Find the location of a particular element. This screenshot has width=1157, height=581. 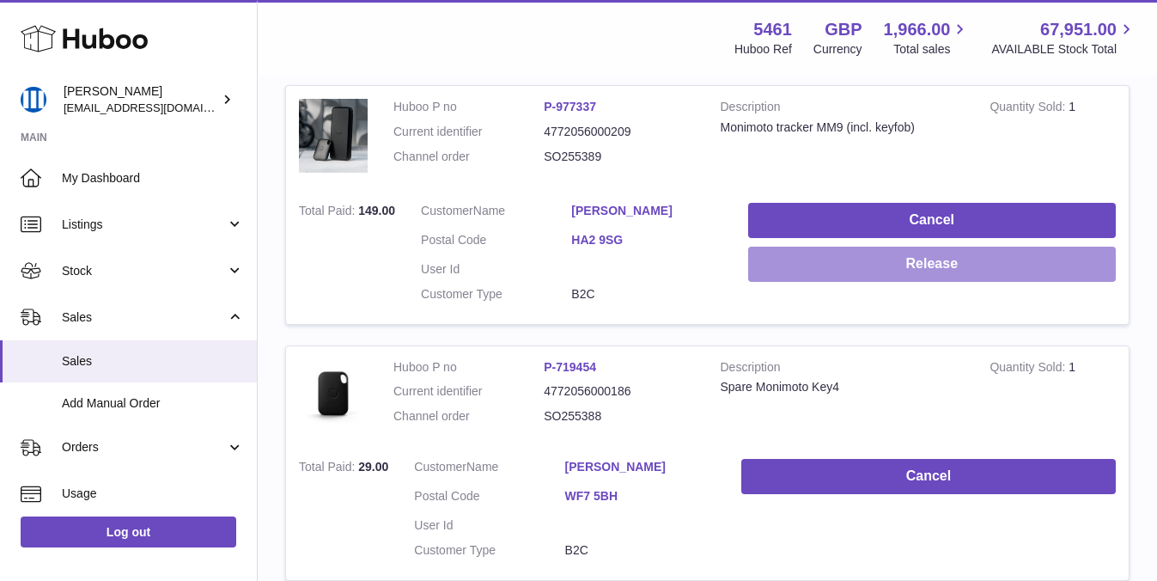

dd: SO255388 is located at coordinates (618, 416).